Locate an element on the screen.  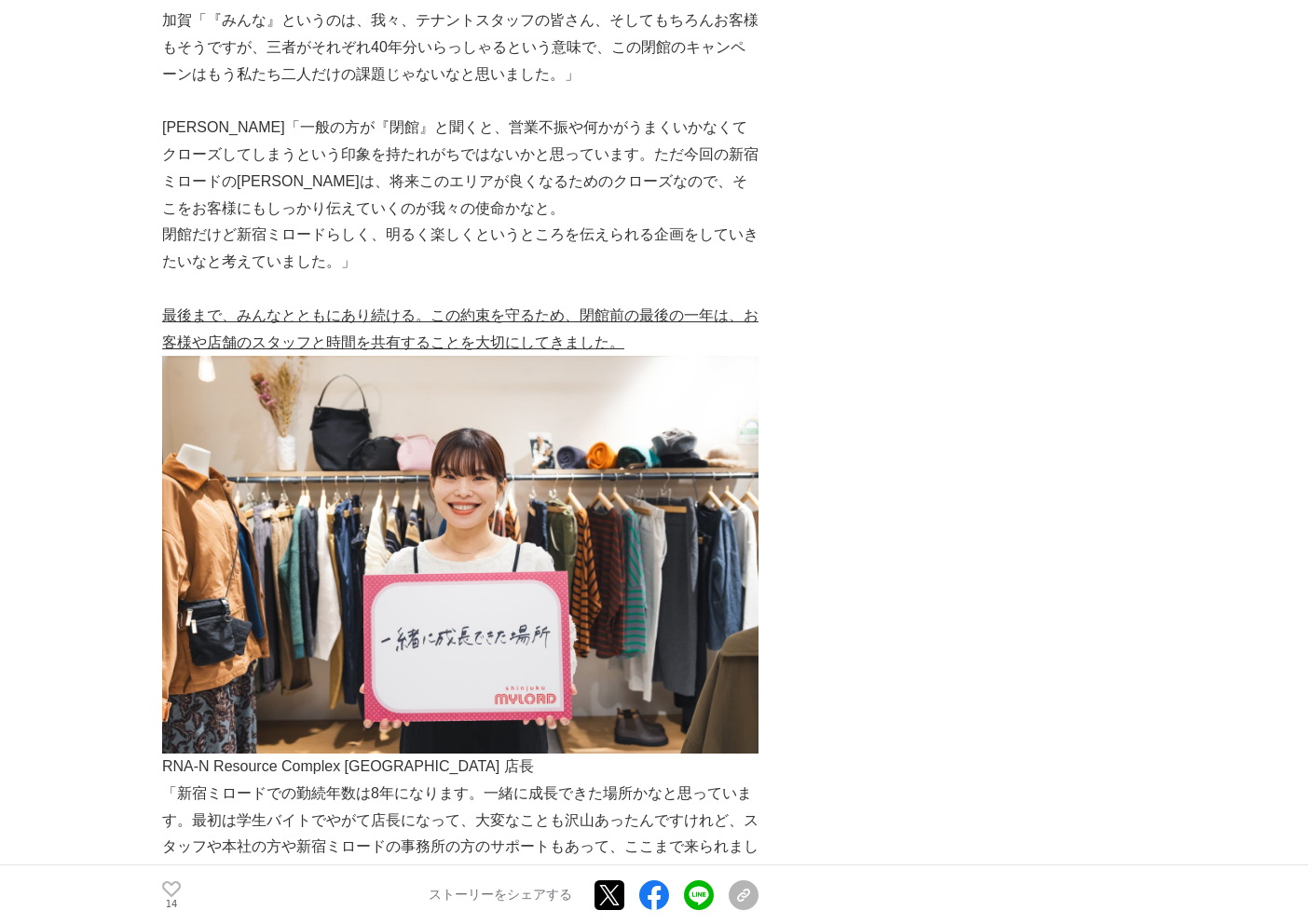
p: 閉館だけど新宿ミロードらしく、明るく楽しくというところを伝えられる企画をしていきたいなと考えていました。」 is located at coordinates (460, 249).